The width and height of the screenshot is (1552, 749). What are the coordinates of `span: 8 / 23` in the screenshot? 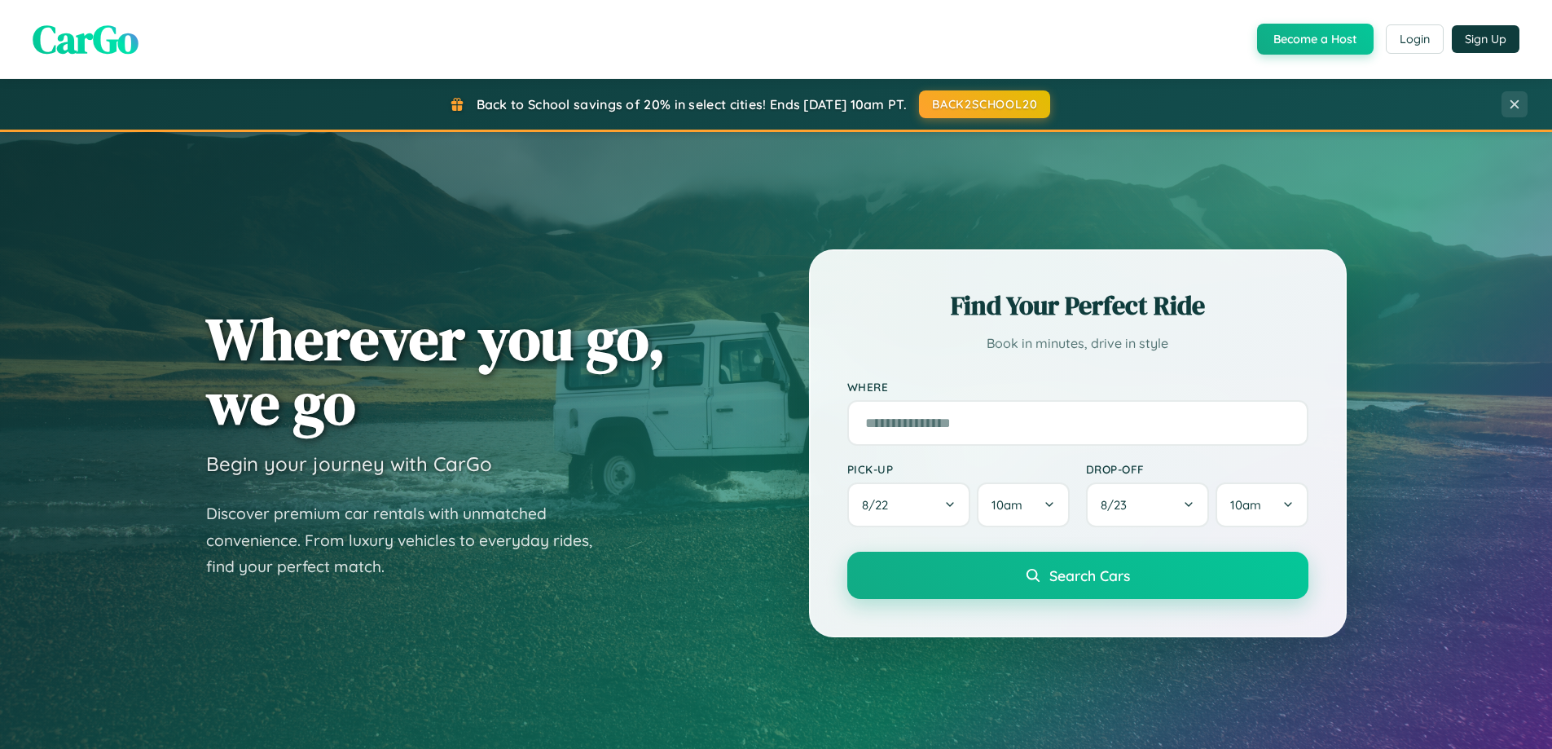 It's located at (1118, 504).